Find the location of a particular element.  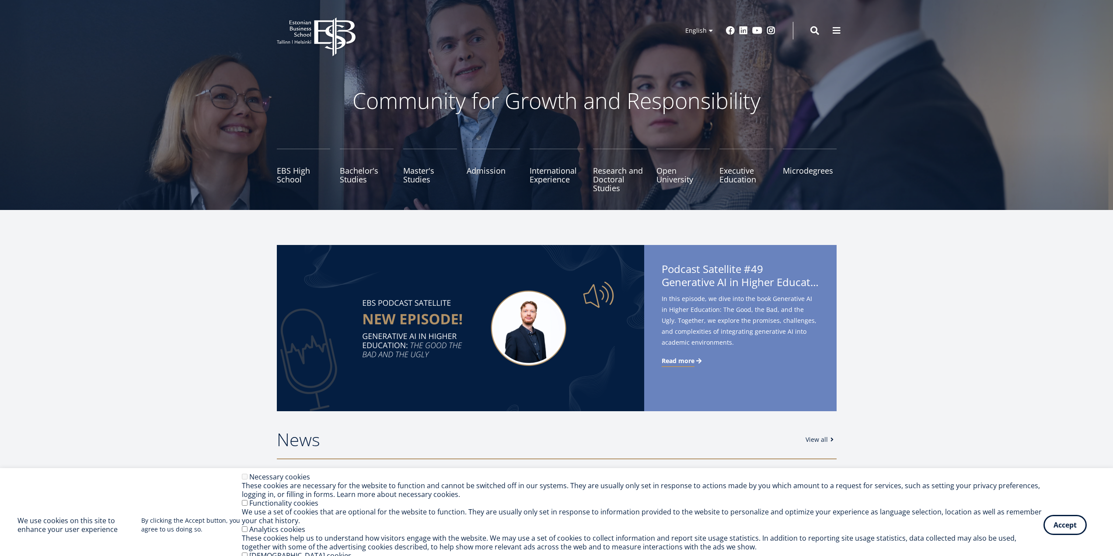

a: Research and Doctoral Studies is located at coordinates (619, 171).